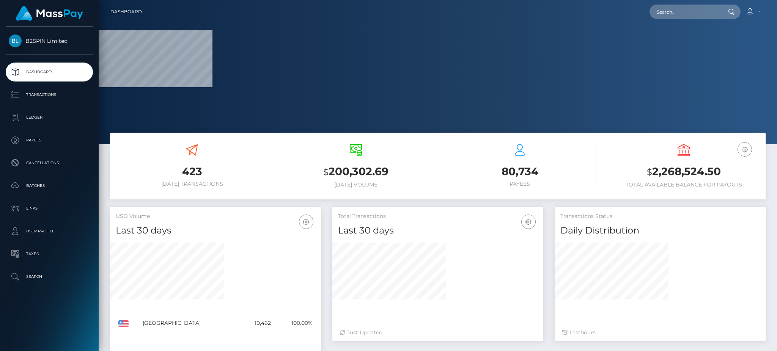  I want to click on p: Batches, so click(49, 186).